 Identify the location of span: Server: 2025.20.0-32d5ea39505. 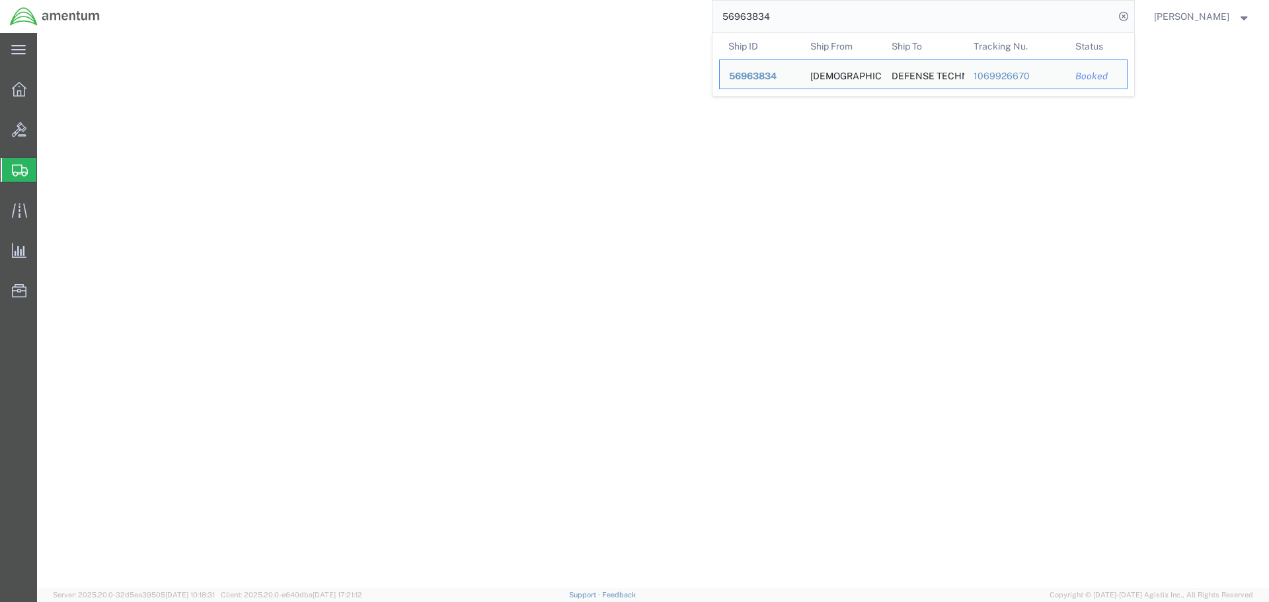
(134, 595).